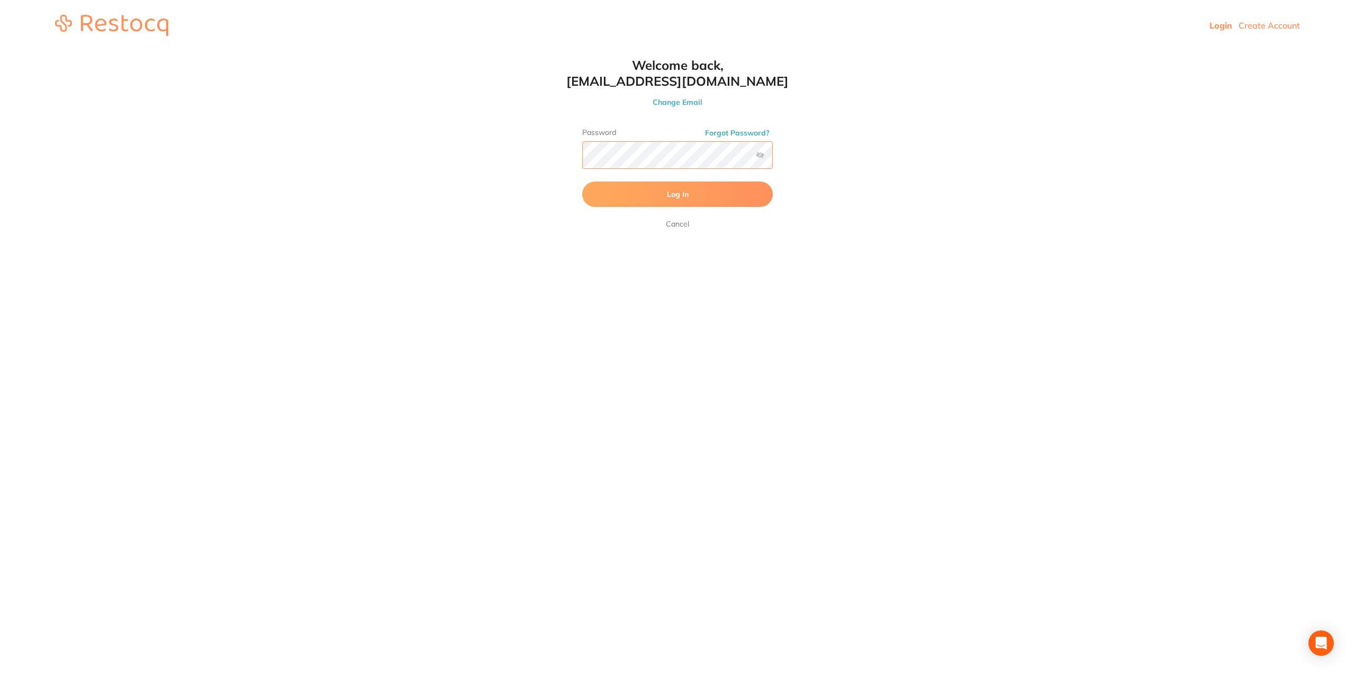 This screenshot has height=677, width=1355. I want to click on button: Forgot Password?, so click(737, 133).